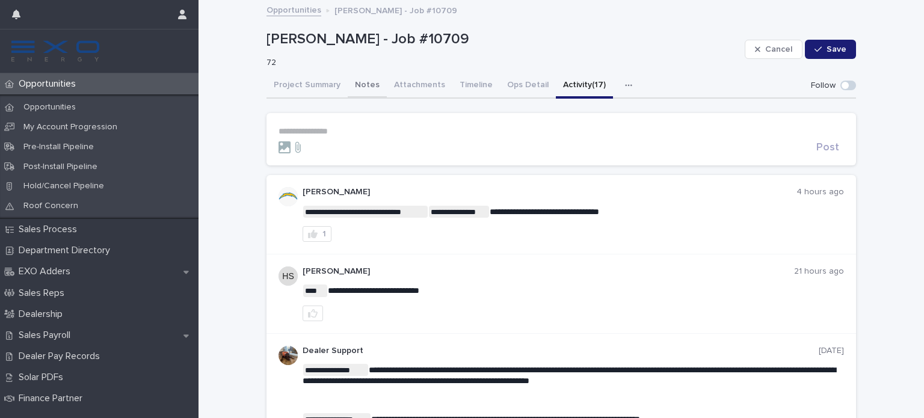 The image size is (924, 418). What do you see at coordinates (50, 229) in the screenshot?
I see `p: Sales Process` at bounding box center [50, 229].